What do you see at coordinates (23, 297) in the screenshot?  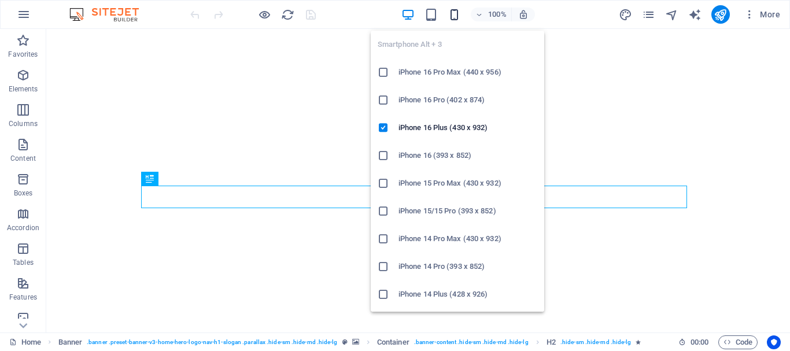 I see `p: Features` at bounding box center [23, 297].